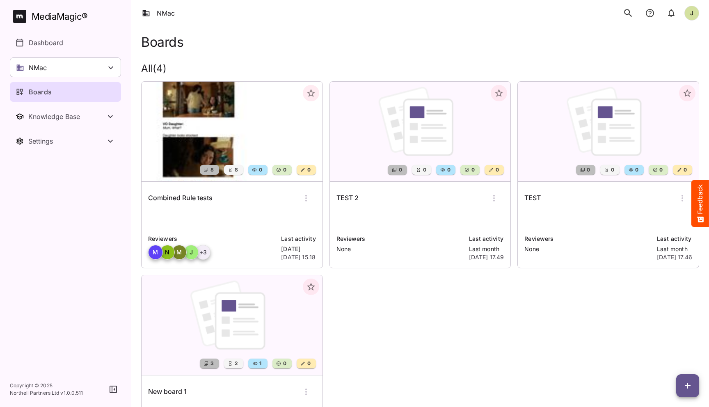 Image resolution: width=709 pixels, height=407 pixels. What do you see at coordinates (180, 198) in the screenshot?
I see `h6: Combined Rule tests` at bounding box center [180, 198].